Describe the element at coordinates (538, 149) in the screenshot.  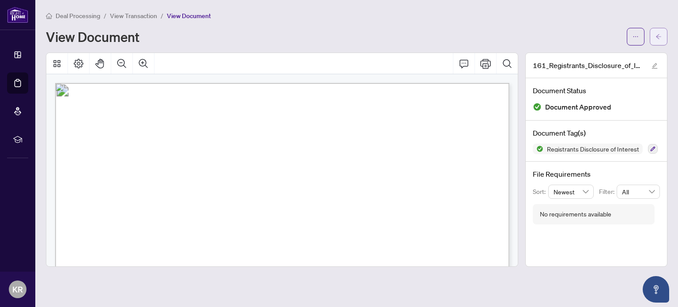
I see `img: Status Icon` at that location.